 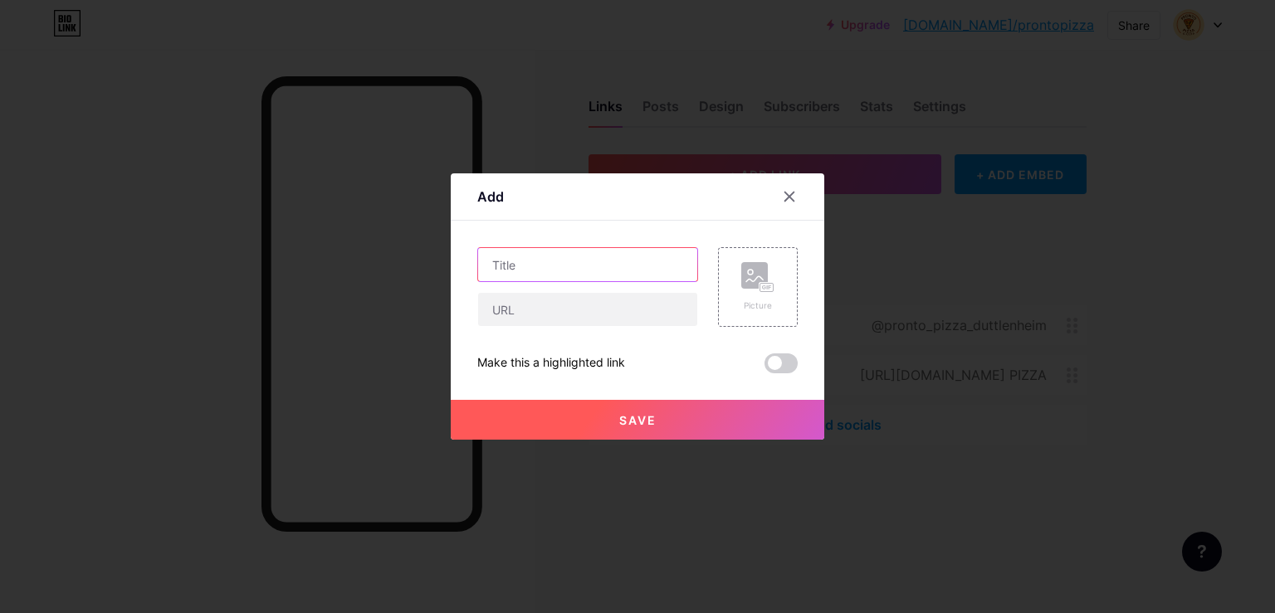 I want to click on input: URL, so click(x=588, y=310).